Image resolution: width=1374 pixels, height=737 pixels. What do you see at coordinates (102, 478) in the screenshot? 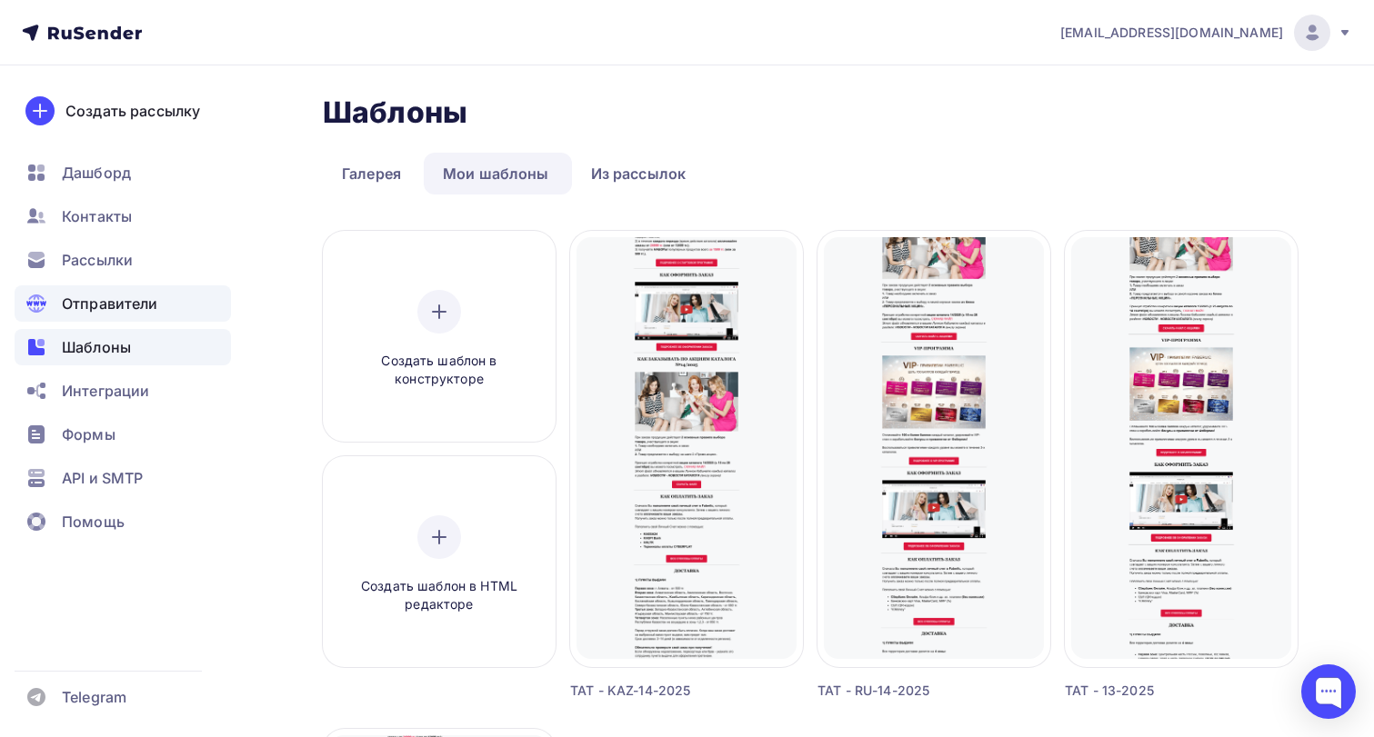
I see `span: API и SMTP` at bounding box center [102, 478].